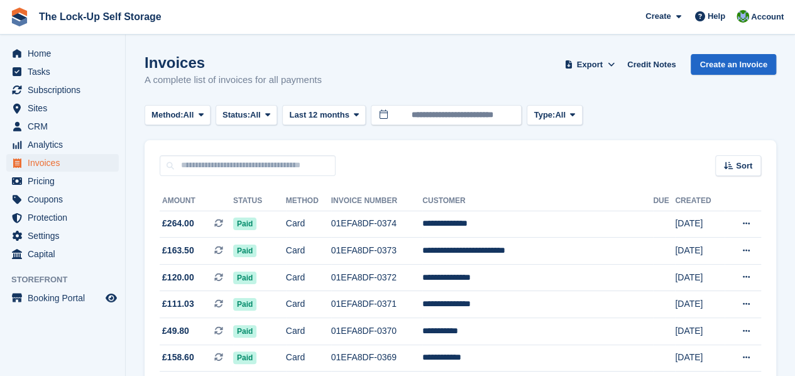 This screenshot has width=795, height=376. I want to click on span: £120.00, so click(178, 277).